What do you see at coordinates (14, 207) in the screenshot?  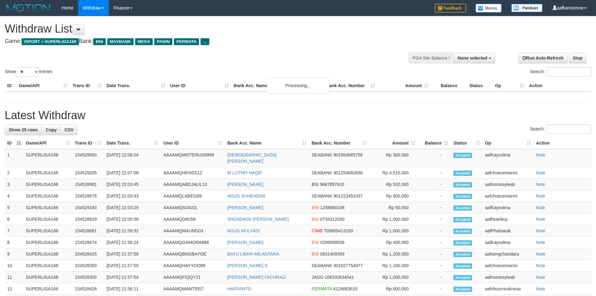 I see `td: 5` at bounding box center [14, 207].